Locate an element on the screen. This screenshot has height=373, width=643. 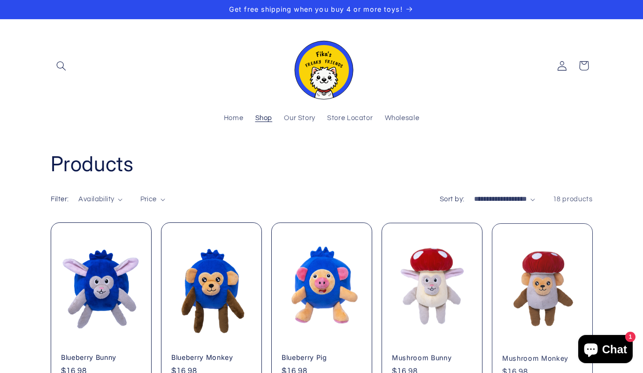
summary: Availability (0 selected) is located at coordinates (100, 199).